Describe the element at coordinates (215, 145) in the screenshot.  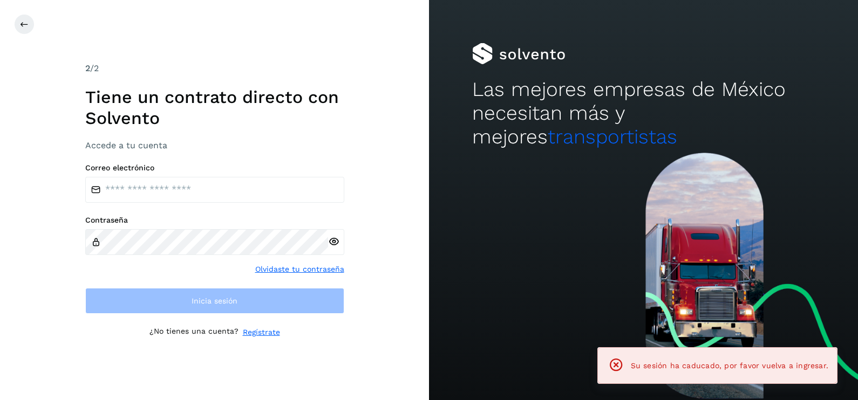
I see `h3: Accede a tu cuenta` at that location.